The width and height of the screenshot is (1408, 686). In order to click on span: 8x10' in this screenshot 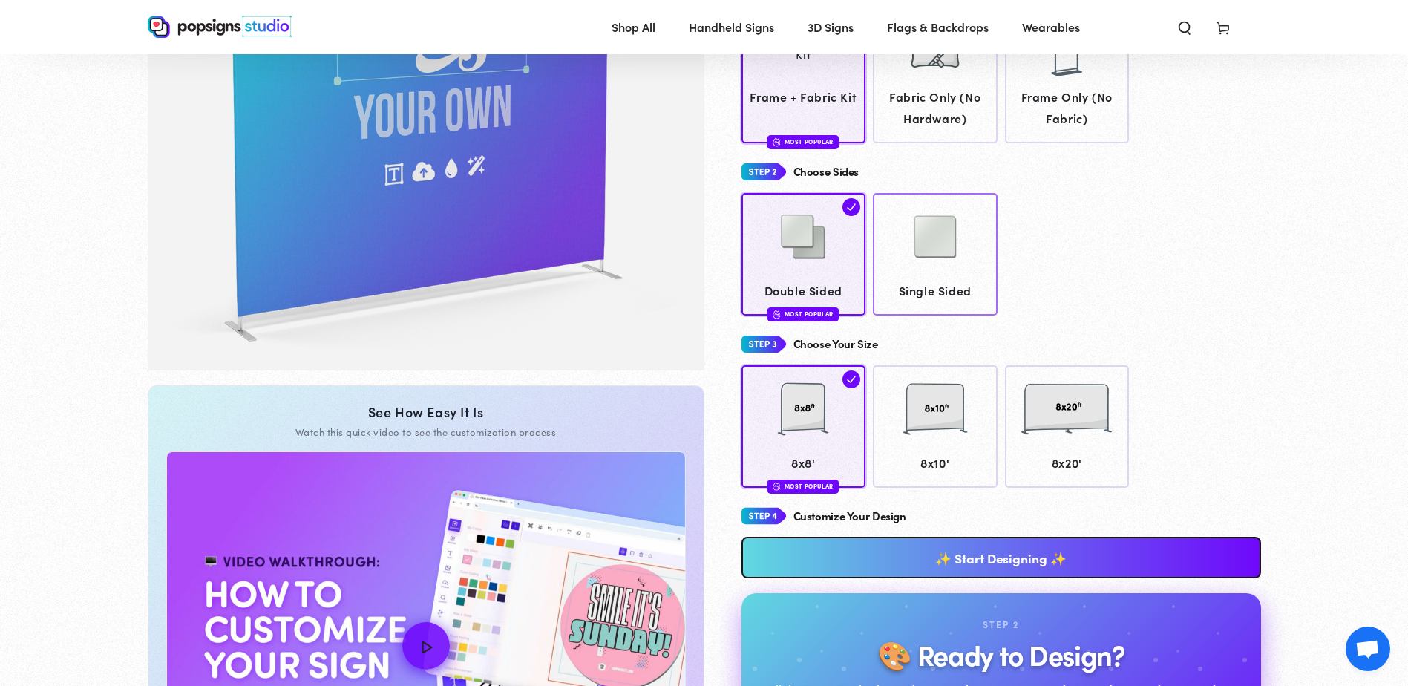, I will do `click(935, 462)`.